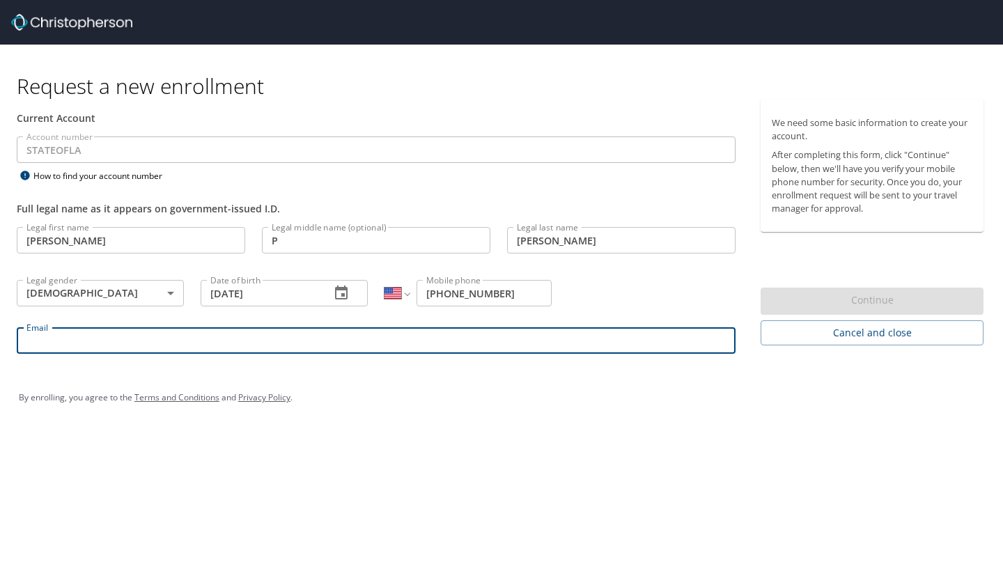 This screenshot has width=1003, height=571. Describe the element at coordinates (872, 333) in the screenshot. I see `span: Cancel and close` at that location.